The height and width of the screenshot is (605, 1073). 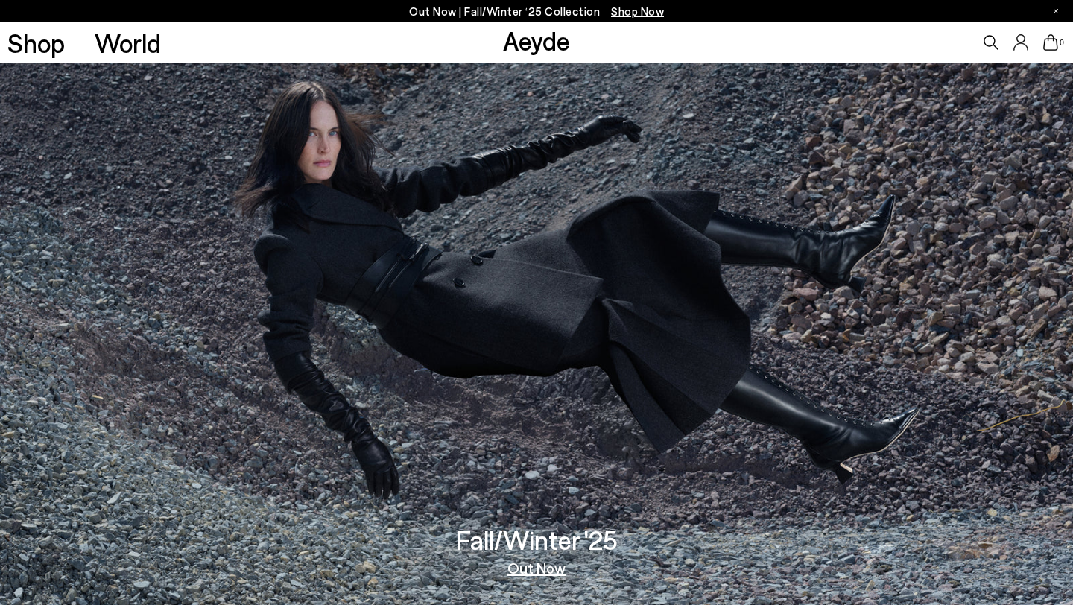 I want to click on a: Out Now, so click(x=536, y=568).